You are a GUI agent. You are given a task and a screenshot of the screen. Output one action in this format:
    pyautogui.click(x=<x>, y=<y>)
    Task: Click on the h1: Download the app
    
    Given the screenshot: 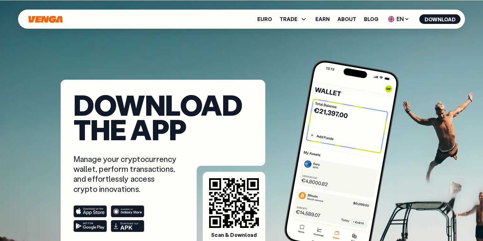 What is the action you would take?
    pyautogui.click(x=163, y=117)
    